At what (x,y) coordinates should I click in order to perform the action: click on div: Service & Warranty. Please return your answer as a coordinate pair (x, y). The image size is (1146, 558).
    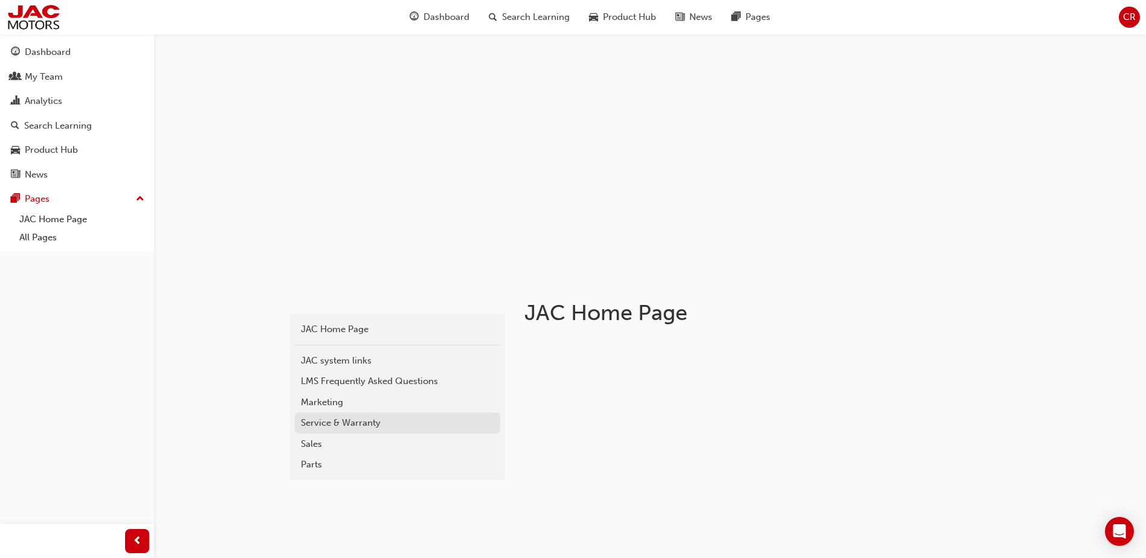
    Looking at the image, I should click on (398, 423).